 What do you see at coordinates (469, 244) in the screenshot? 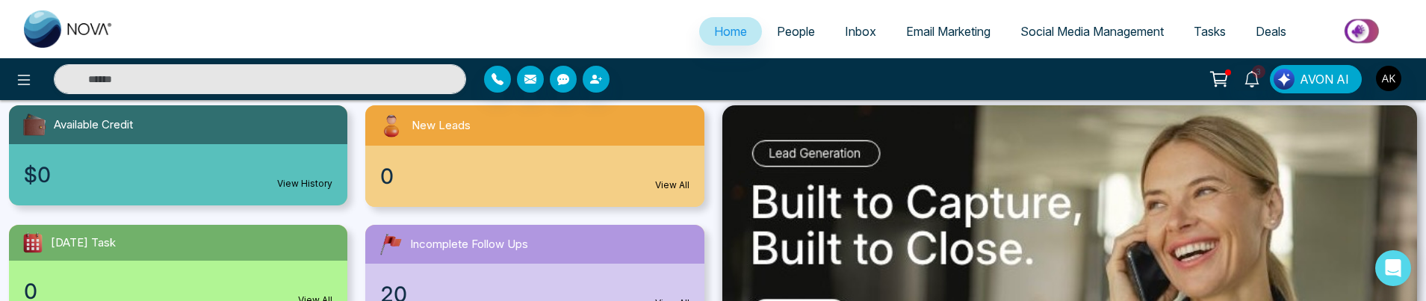
I see `span: Incomplete Follow Ups` at bounding box center [469, 244].